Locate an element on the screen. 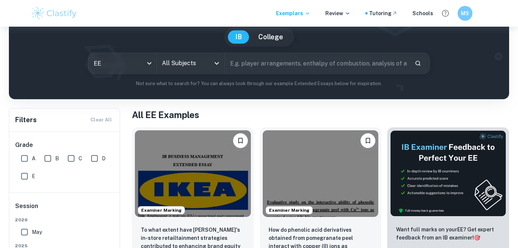 This screenshot has height=248, width=518. a: Tutoring is located at coordinates (383, 13).